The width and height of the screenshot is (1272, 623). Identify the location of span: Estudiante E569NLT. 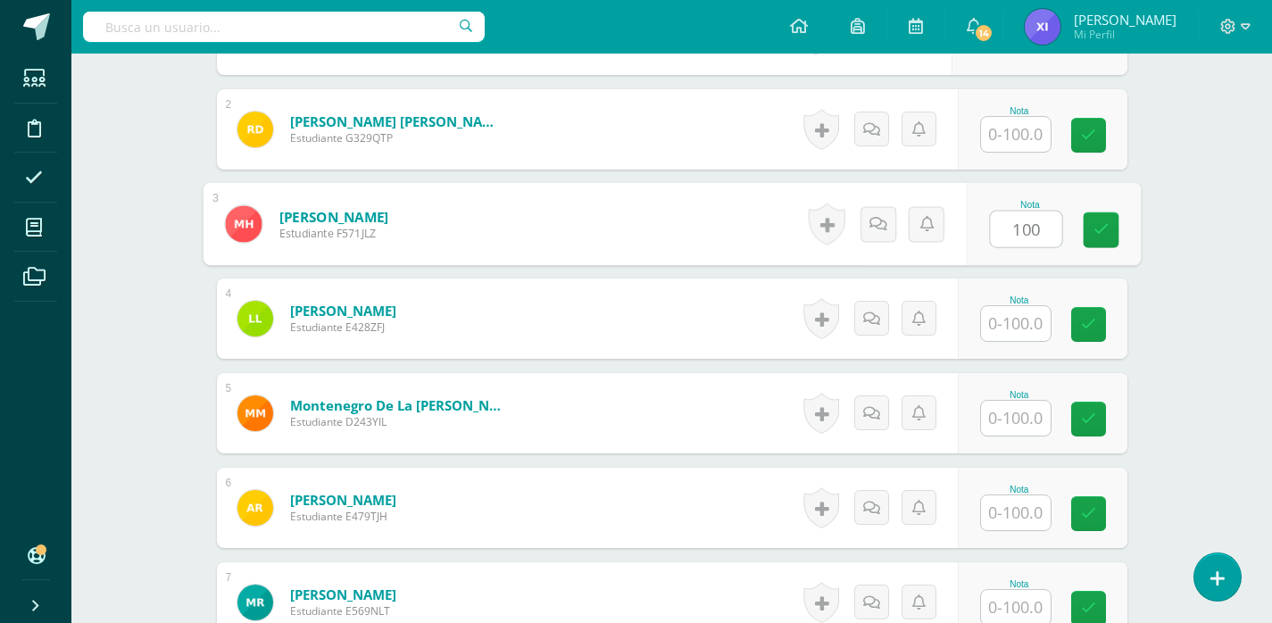
(343, 610).